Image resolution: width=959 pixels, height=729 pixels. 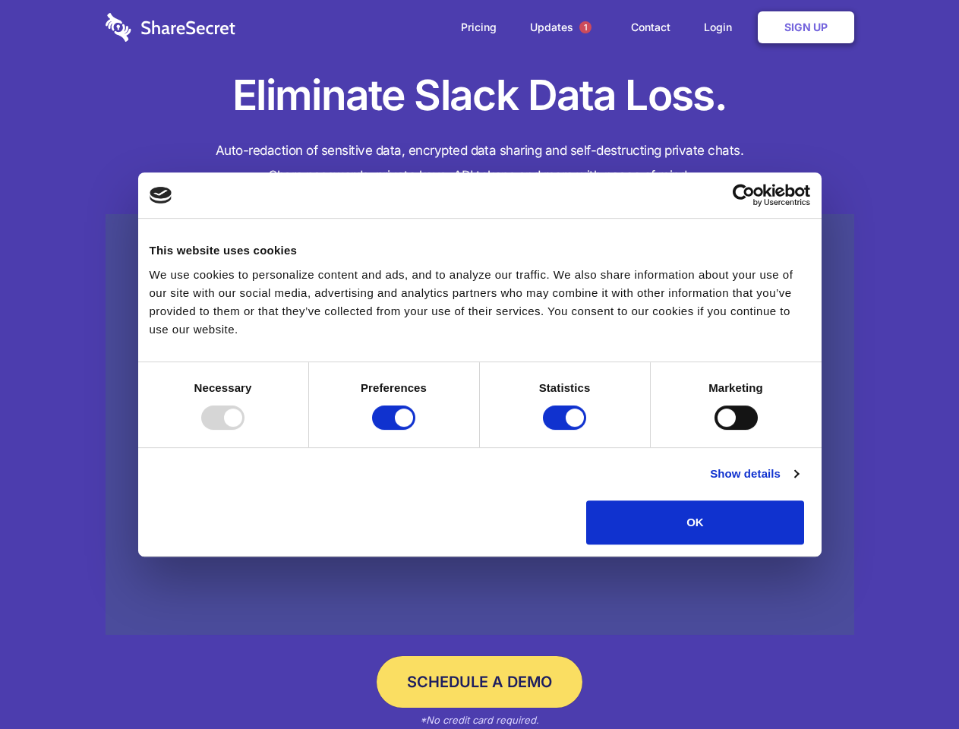 I want to click on strong: Marketing, so click(x=736, y=387).